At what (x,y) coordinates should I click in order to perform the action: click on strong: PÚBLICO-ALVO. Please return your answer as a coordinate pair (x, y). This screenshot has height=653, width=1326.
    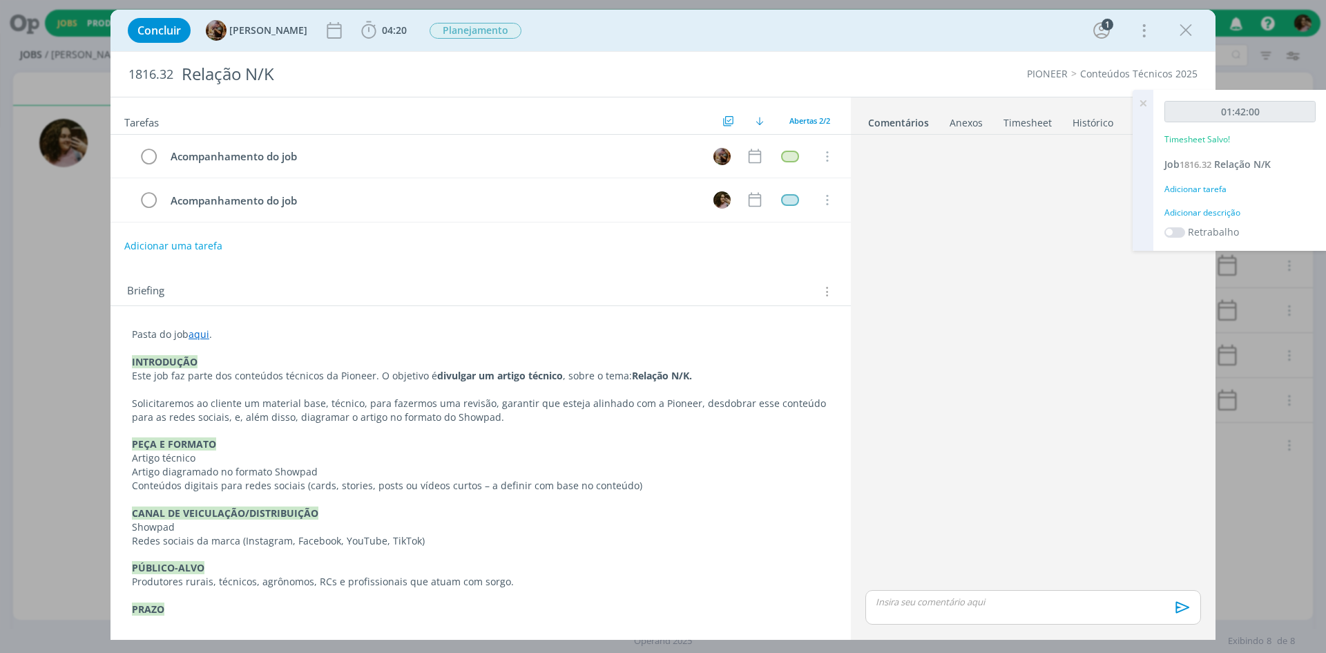
    Looking at the image, I should click on (168, 567).